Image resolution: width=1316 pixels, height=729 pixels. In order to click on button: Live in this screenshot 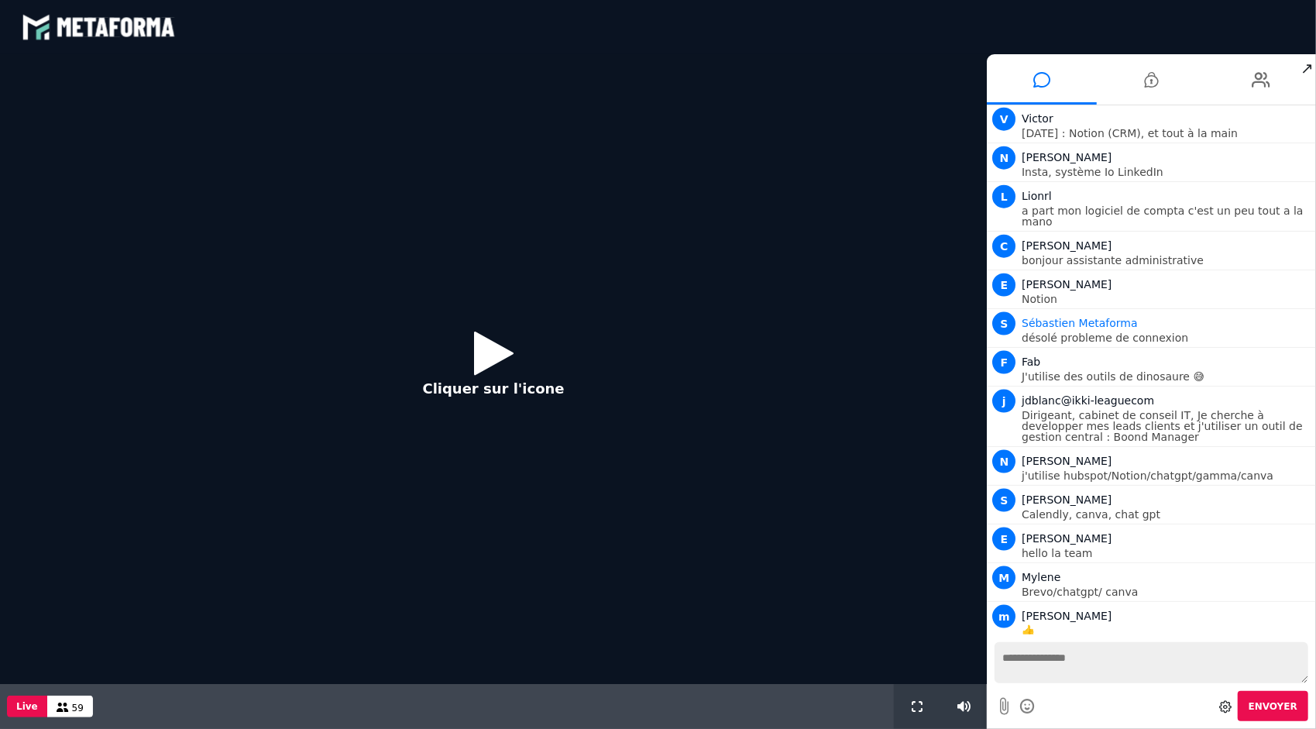, I will do `click(27, 706)`.